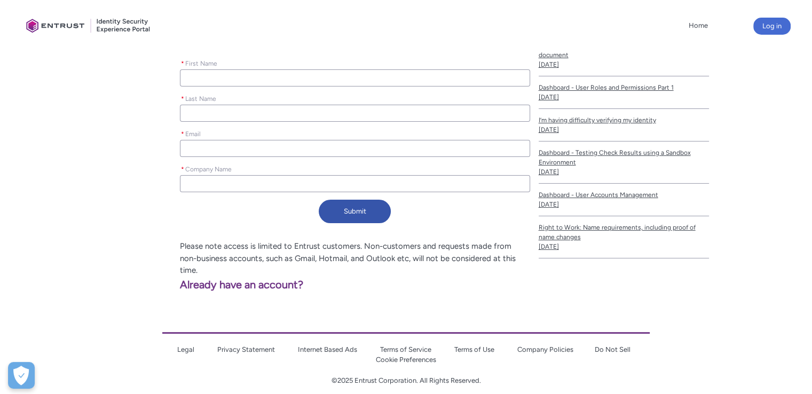 This screenshot has width=812, height=394. I want to click on a: Internet Based Ads, so click(327, 349).